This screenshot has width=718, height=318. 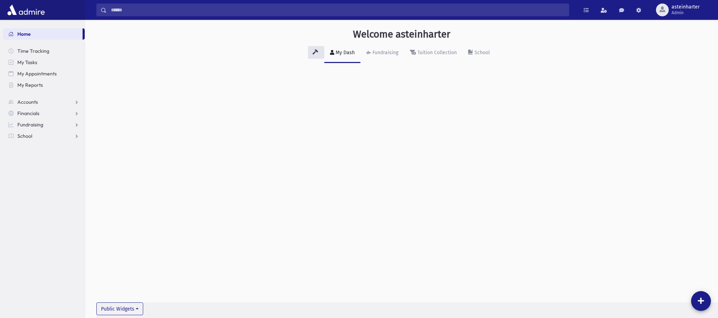 I want to click on div: Tuition Collection, so click(x=436, y=52).